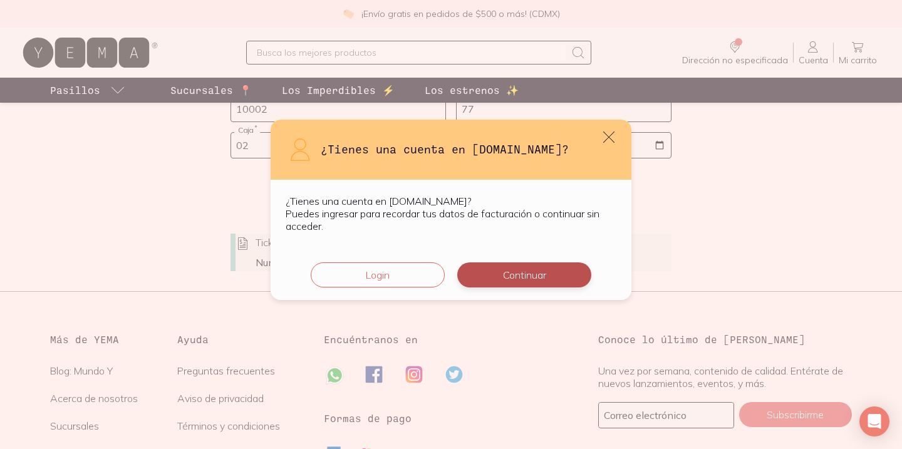 Image resolution: width=902 pixels, height=449 pixels. I want to click on button: Login, so click(378, 275).